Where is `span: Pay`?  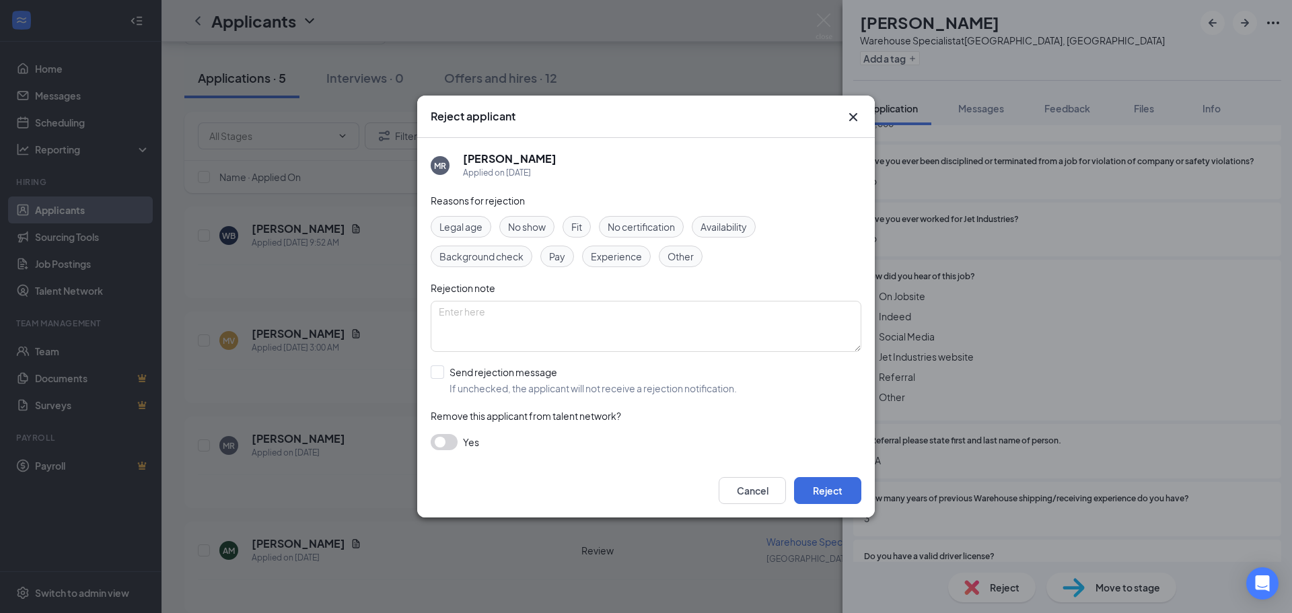
span: Pay is located at coordinates (557, 256).